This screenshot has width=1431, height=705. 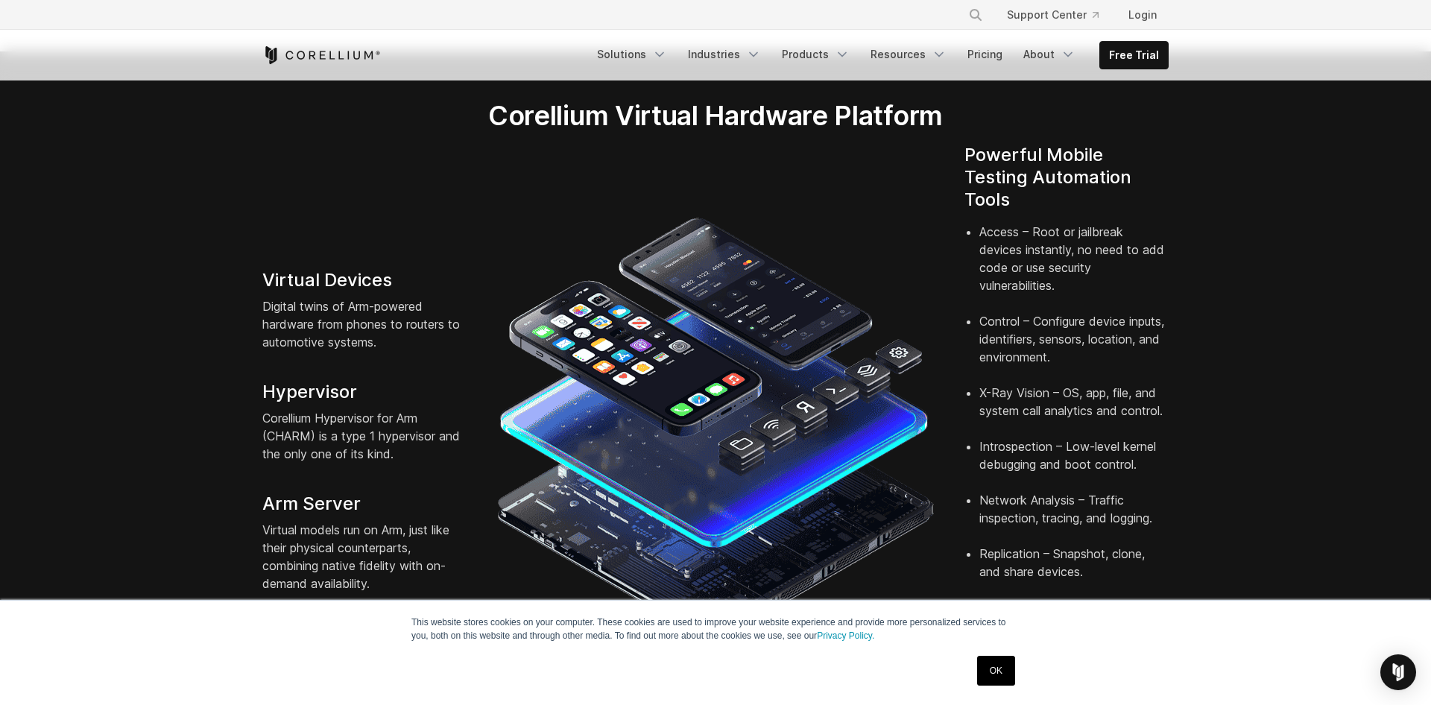 What do you see at coordinates (364, 392) in the screenshot?
I see `h4: Hypervisor` at bounding box center [364, 392].